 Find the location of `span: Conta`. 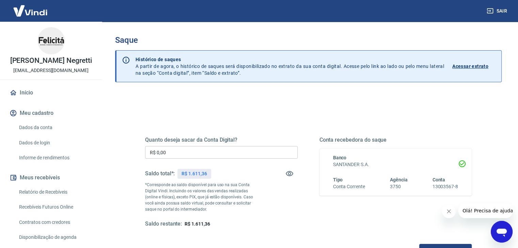

span: Conta is located at coordinates (438, 180).